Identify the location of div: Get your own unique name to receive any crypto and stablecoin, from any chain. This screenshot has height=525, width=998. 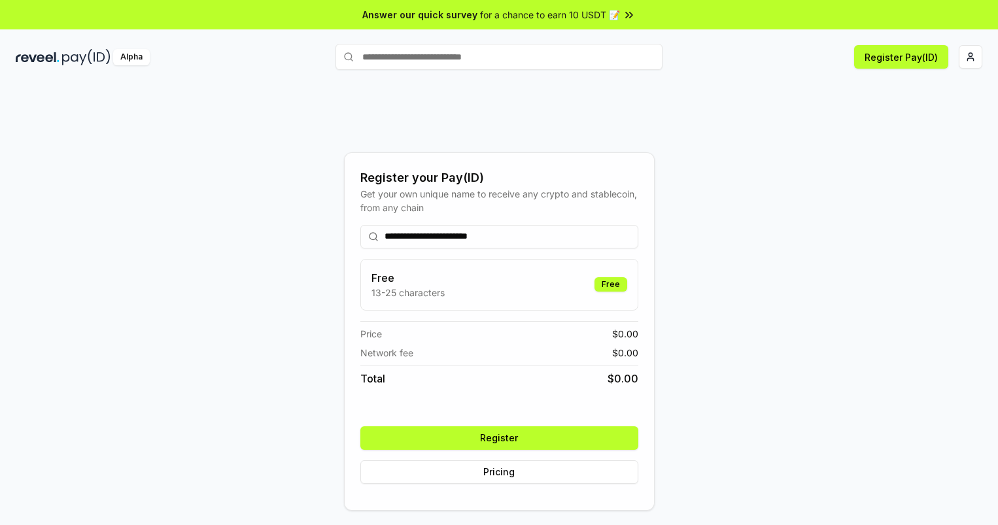
(499, 201).